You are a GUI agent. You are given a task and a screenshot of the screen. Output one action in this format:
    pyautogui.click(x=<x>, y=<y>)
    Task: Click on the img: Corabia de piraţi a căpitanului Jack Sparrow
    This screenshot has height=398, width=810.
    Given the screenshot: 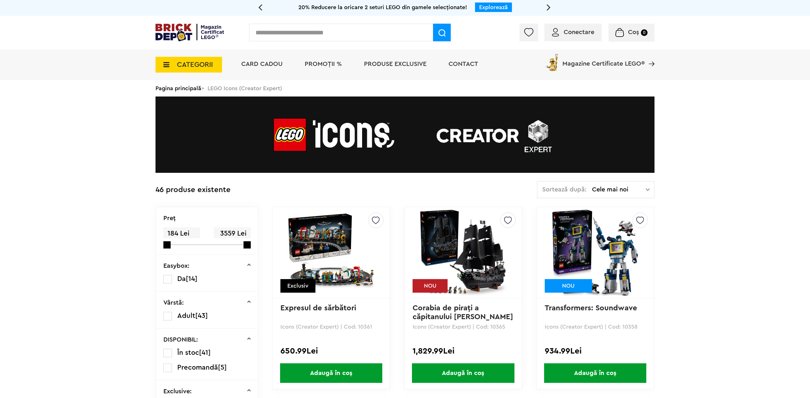 What is the action you would take?
    pyautogui.click(x=463, y=253)
    